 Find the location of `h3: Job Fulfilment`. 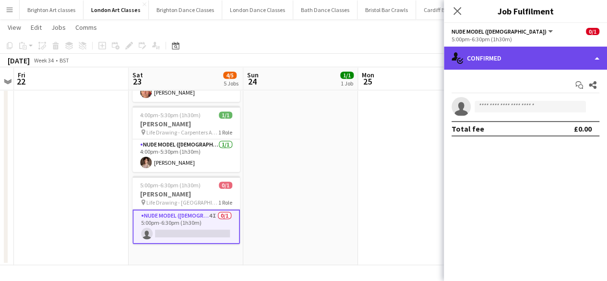

h3: Job Fulfilment is located at coordinates (525, 11).